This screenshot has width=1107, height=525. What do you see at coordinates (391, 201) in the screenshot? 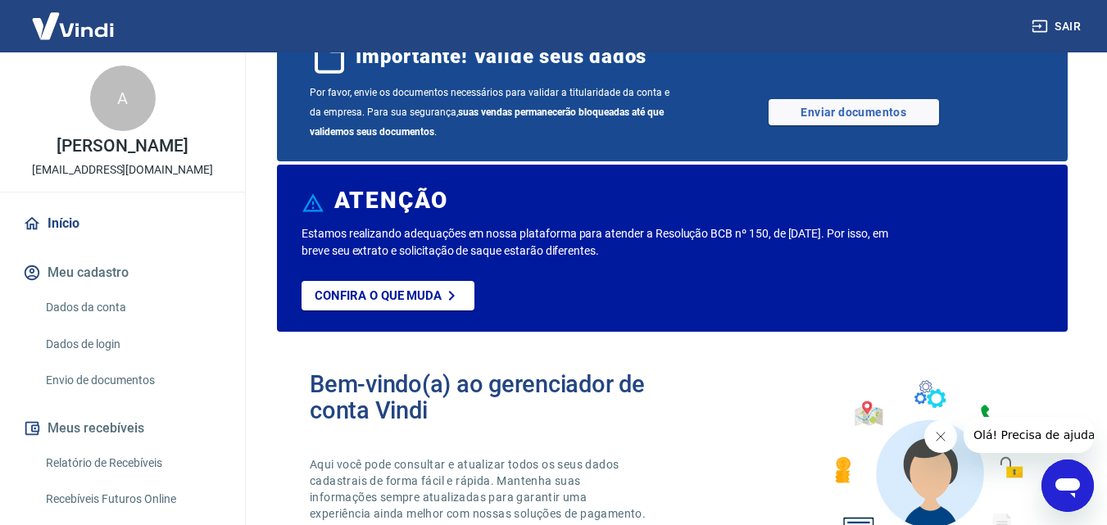
I see `h6: ATENÇÃO` at bounding box center [391, 201].